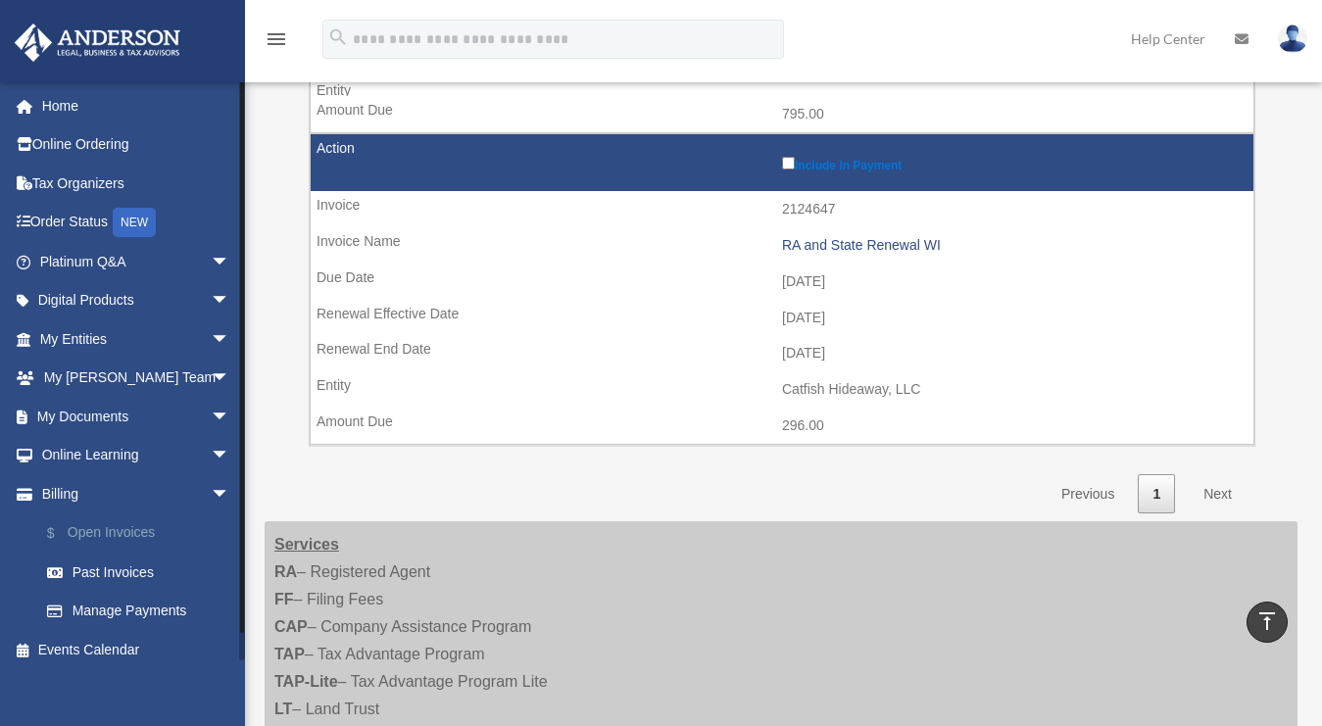  I want to click on input: Include in Payment, so click(788, 163).